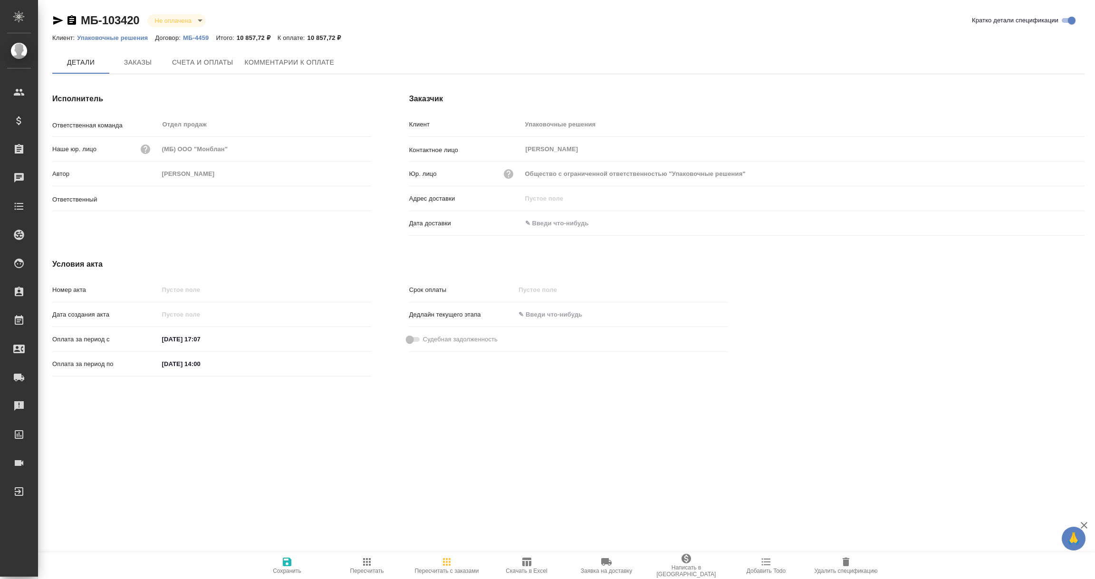 The image size is (1095, 579). What do you see at coordinates (176, 20) in the screenshot?
I see `div: Не оплачена` at bounding box center [176, 20].